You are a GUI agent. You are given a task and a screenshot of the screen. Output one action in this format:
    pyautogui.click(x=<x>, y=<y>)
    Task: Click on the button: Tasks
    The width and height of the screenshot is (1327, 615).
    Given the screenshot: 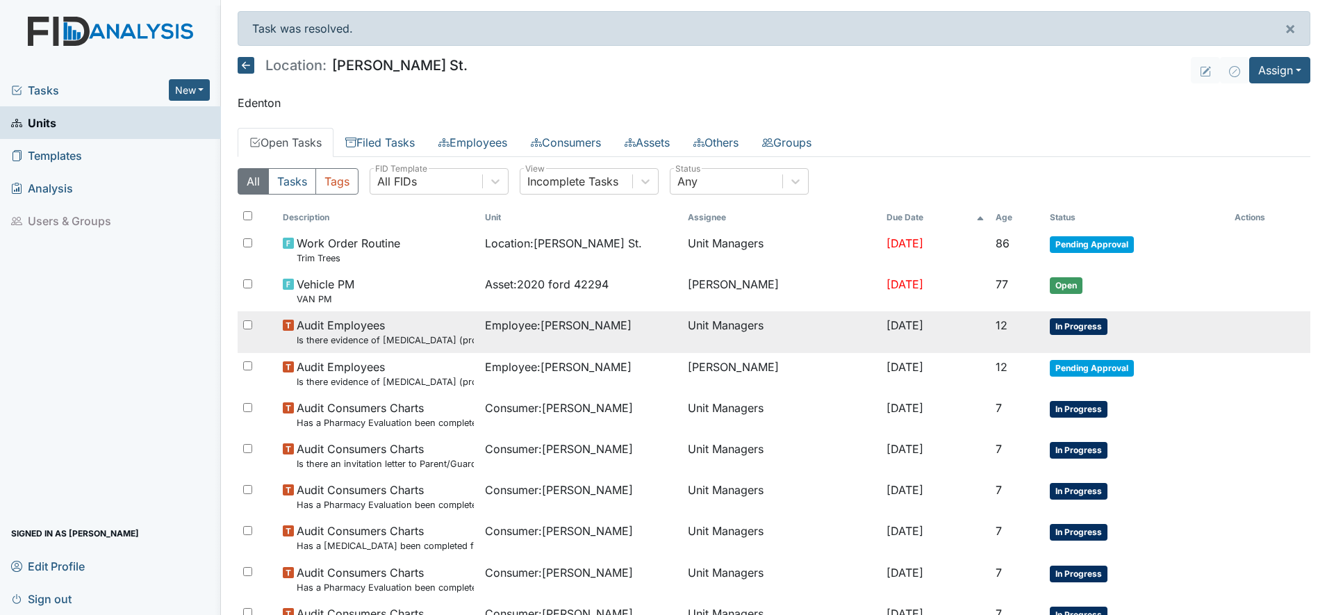 What is the action you would take?
    pyautogui.click(x=292, y=181)
    